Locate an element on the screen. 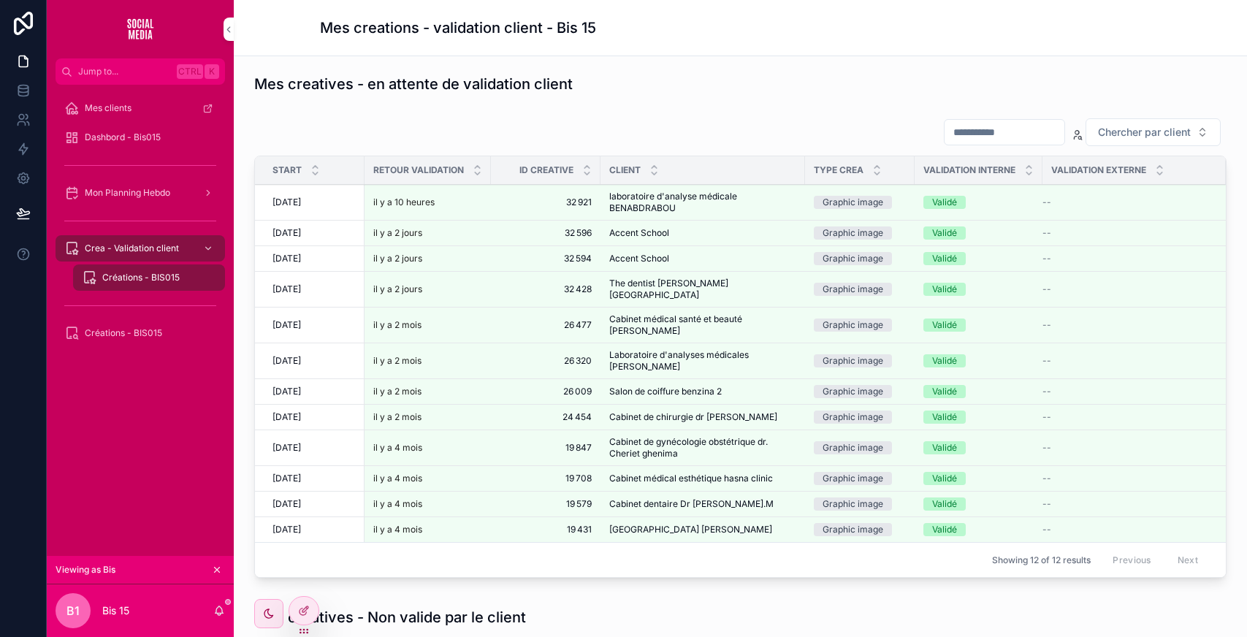 Image resolution: width=1247 pixels, height=637 pixels. a: 32 428 is located at coordinates (545, 289).